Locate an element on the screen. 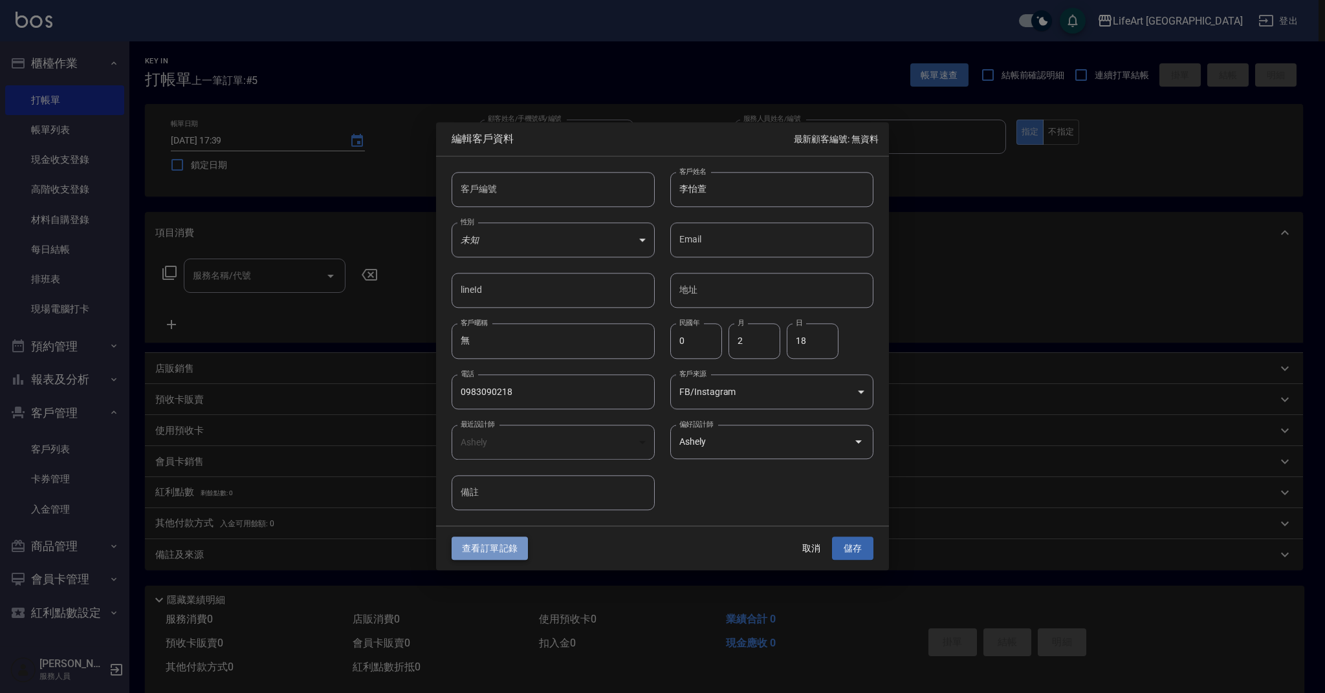 Image resolution: width=1325 pixels, height=693 pixels. span: 編輯客戶資料 is located at coordinates (622, 139).